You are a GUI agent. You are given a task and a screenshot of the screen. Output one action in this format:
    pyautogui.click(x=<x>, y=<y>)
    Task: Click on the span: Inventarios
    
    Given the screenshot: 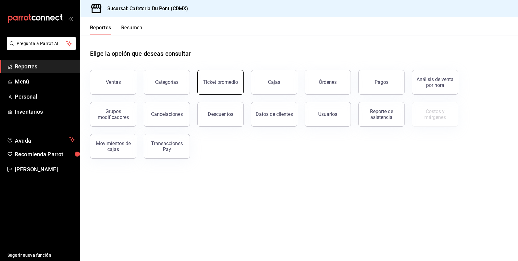 What is the action you would take?
    pyautogui.click(x=45, y=112)
    